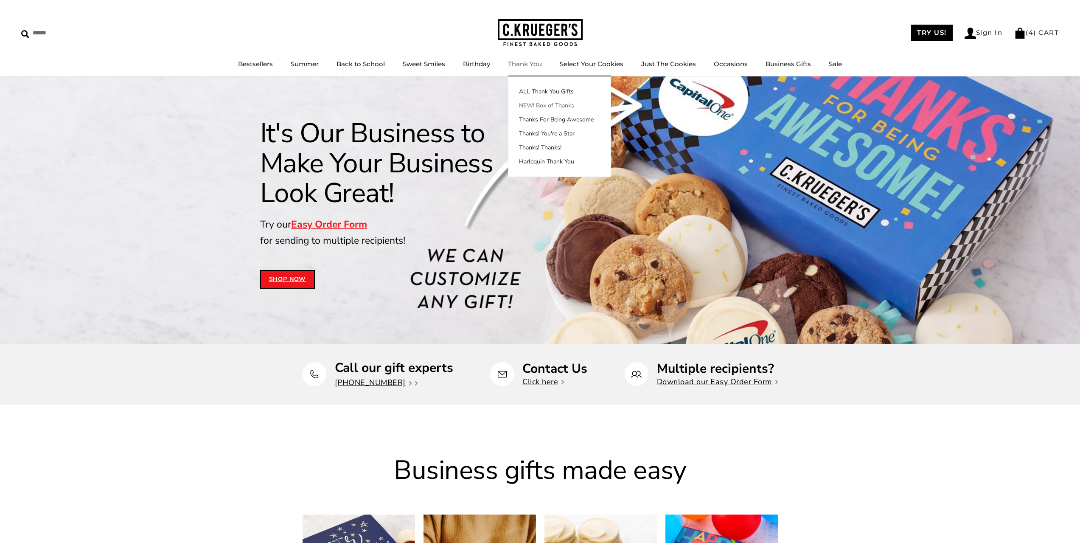 The image size is (1080, 543). Describe the element at coordinates (983, 33) in the screenshot. I see `a: Sign In` at that location.